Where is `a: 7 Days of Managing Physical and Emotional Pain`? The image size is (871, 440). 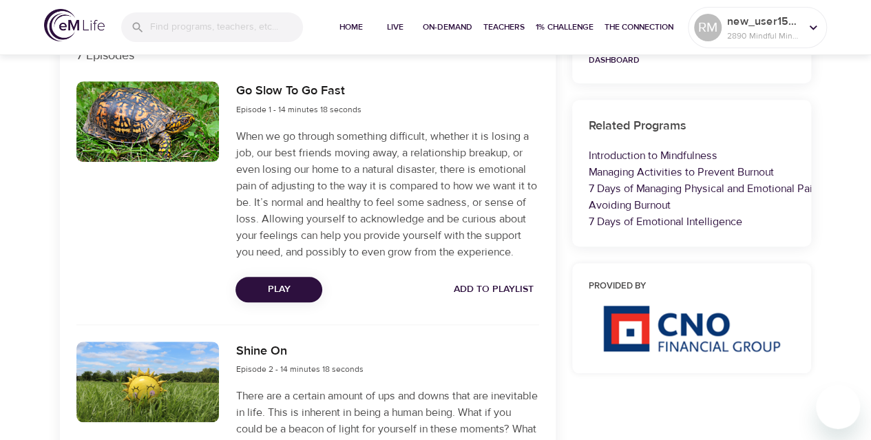
a: 7 Days of Managing Physical and Emotional Pain is located at coordinates (703, 189).